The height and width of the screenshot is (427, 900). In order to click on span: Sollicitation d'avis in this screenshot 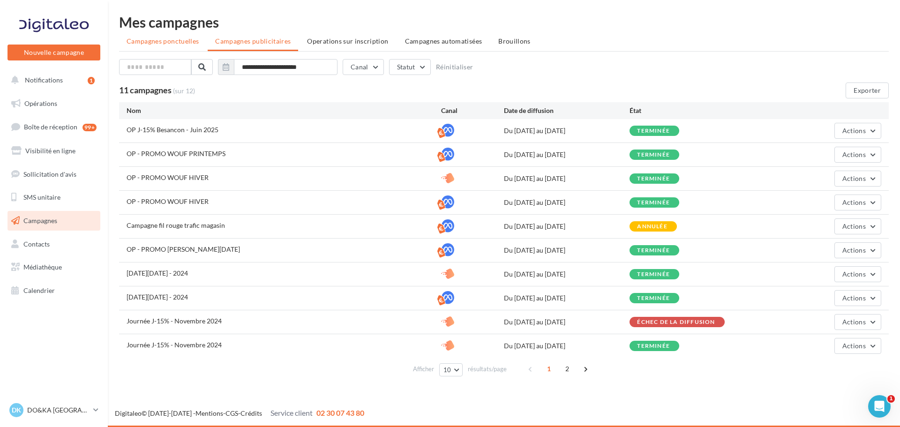, I will do `click(50, 173)`.